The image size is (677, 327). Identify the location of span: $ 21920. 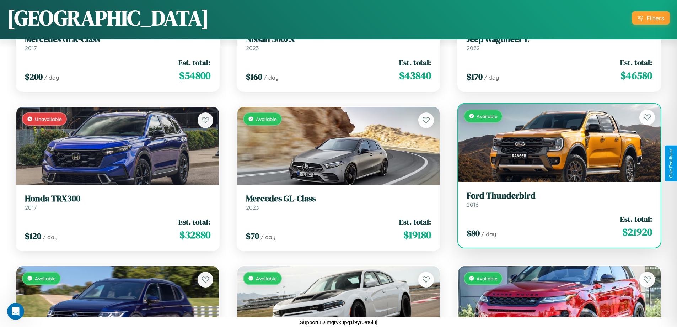
(637, 232).